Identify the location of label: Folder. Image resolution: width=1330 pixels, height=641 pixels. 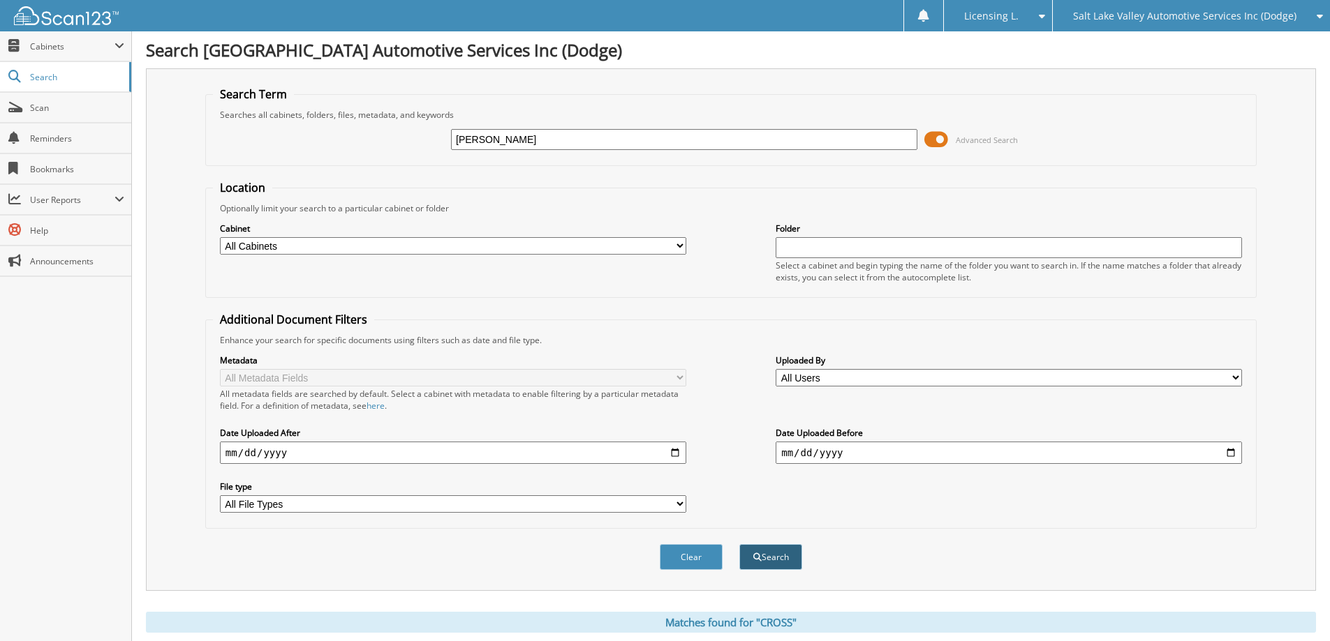
(1008, 228).